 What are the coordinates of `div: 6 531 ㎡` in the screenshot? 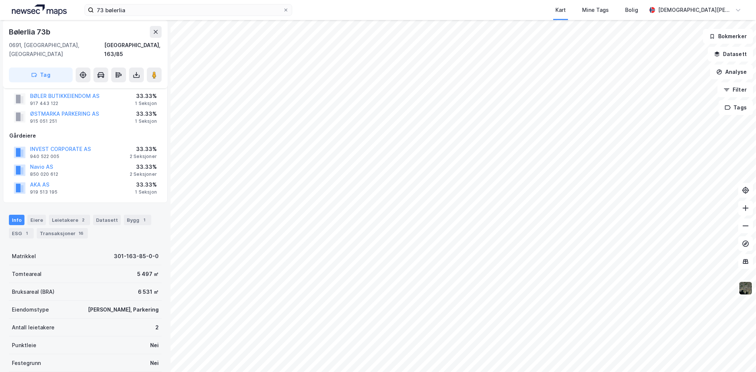 It's located at (148, 292).